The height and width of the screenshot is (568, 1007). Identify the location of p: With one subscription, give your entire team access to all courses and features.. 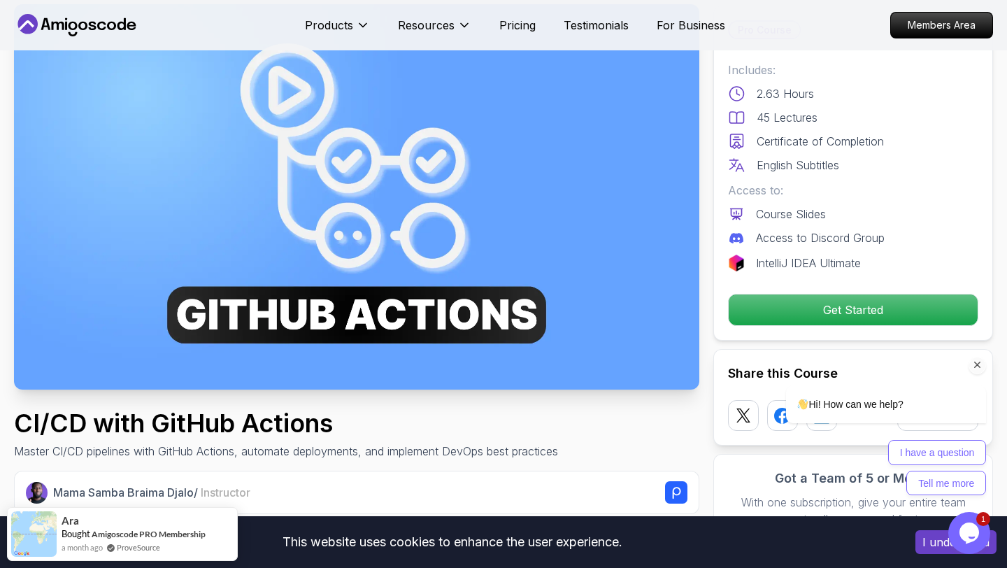
(853, 510).